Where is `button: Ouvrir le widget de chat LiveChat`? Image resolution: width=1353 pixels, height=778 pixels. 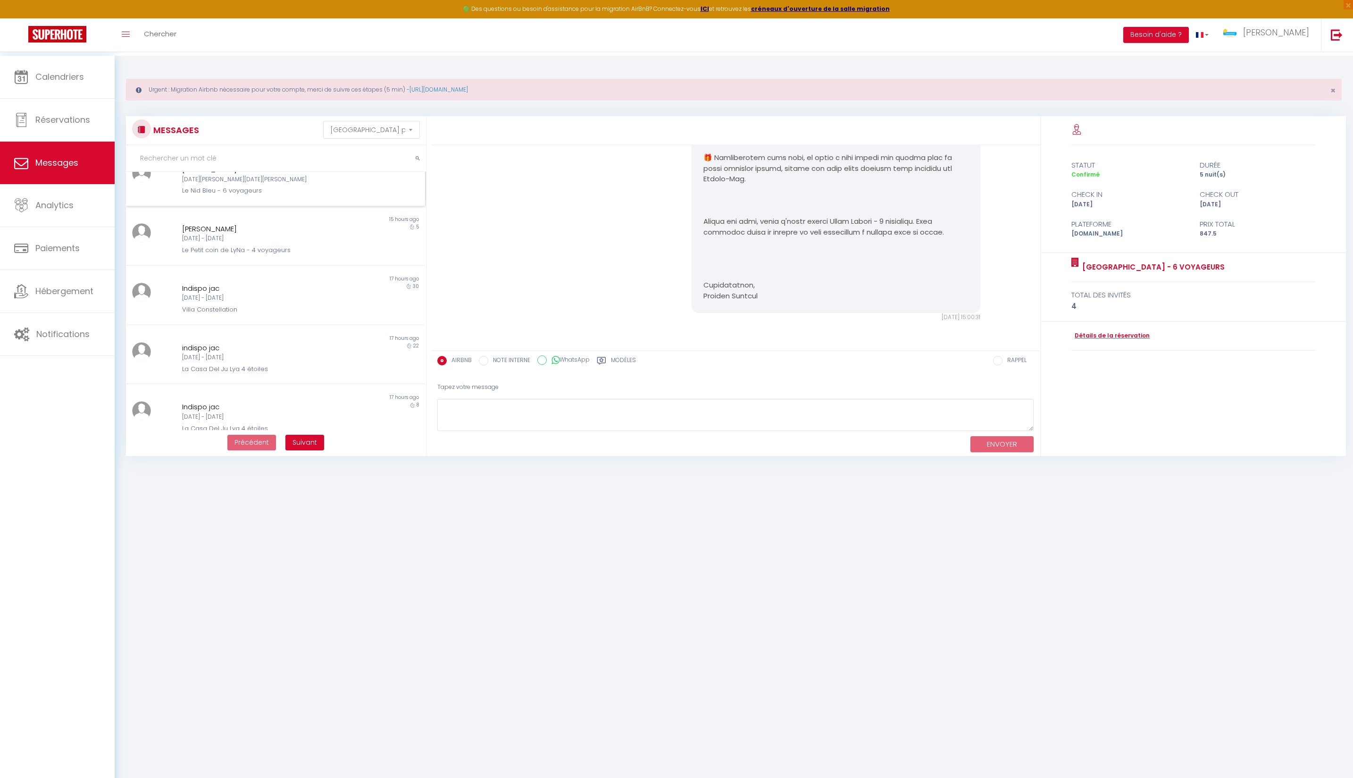 button: Ouvrir le widget de chat LiveChat is located at coordinates (22, 18).